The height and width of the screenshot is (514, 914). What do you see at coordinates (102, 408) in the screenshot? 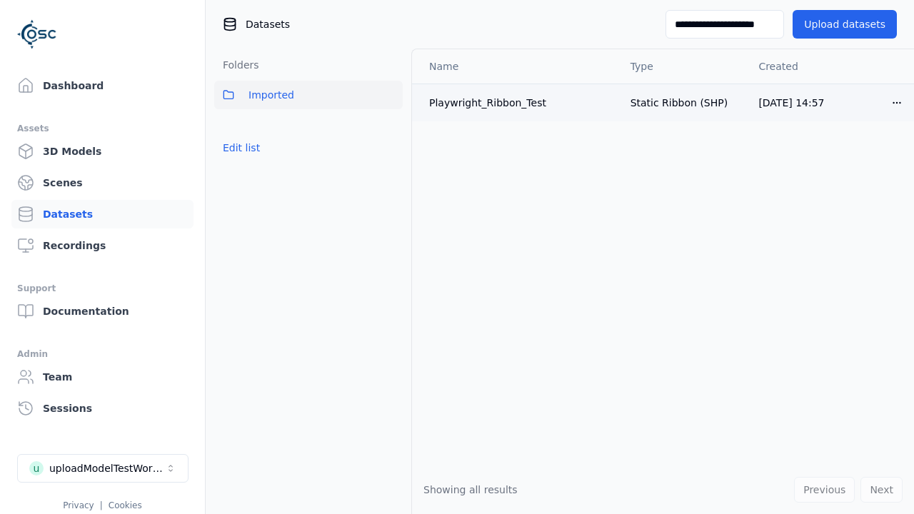
I see `a: Sessions` at bounding box center [102, 408].